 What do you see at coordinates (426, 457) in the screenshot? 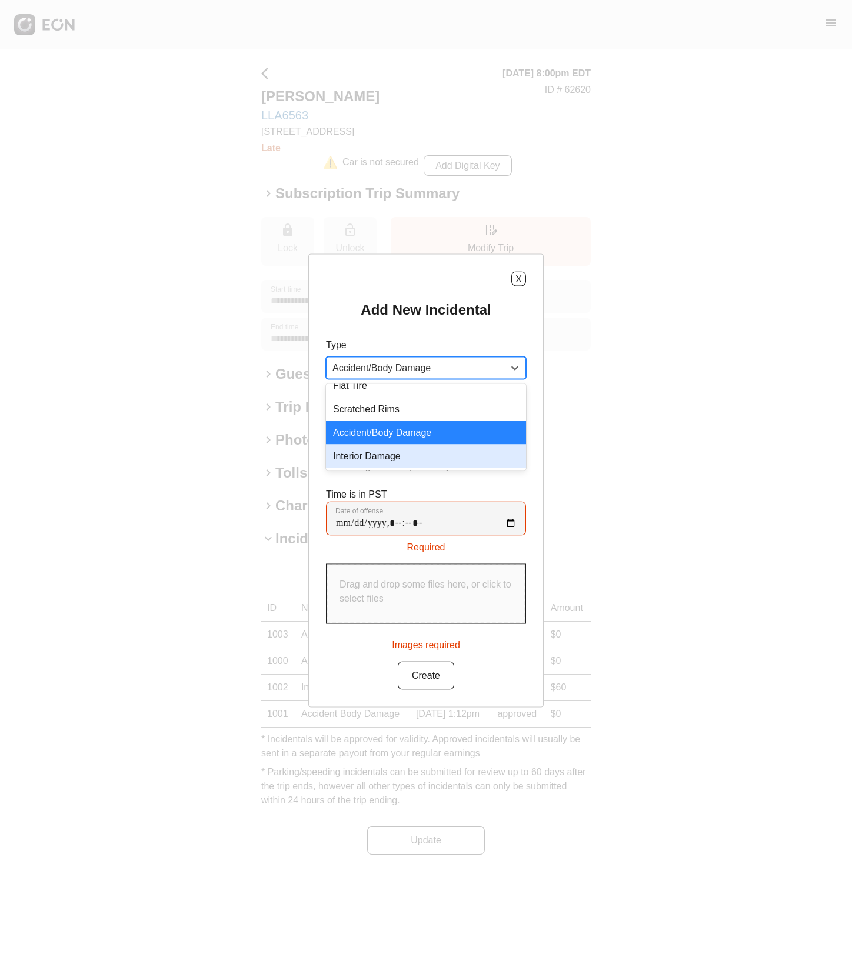
I see `div: Interior Damage` at bounding box center [426, 457].